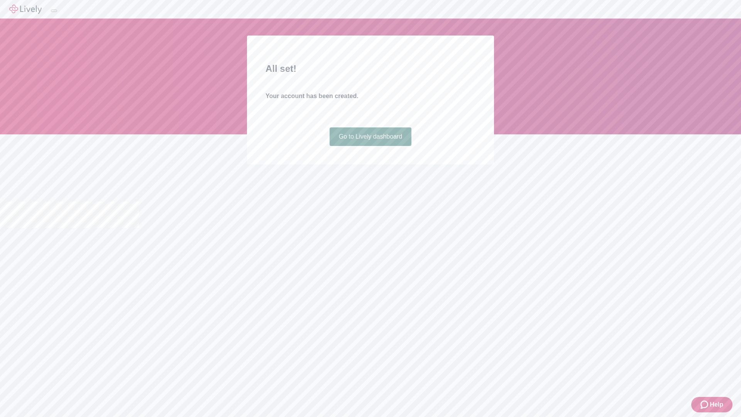 This screenshot has height=417, width=741. Describe the element at coordinates (705, 404) in the screenshot. I see `svg: Zendesk support icon` at that location.